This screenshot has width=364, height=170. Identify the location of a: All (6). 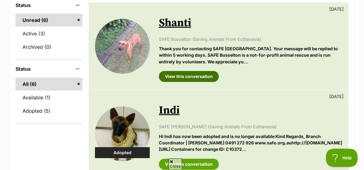
(49, 84).